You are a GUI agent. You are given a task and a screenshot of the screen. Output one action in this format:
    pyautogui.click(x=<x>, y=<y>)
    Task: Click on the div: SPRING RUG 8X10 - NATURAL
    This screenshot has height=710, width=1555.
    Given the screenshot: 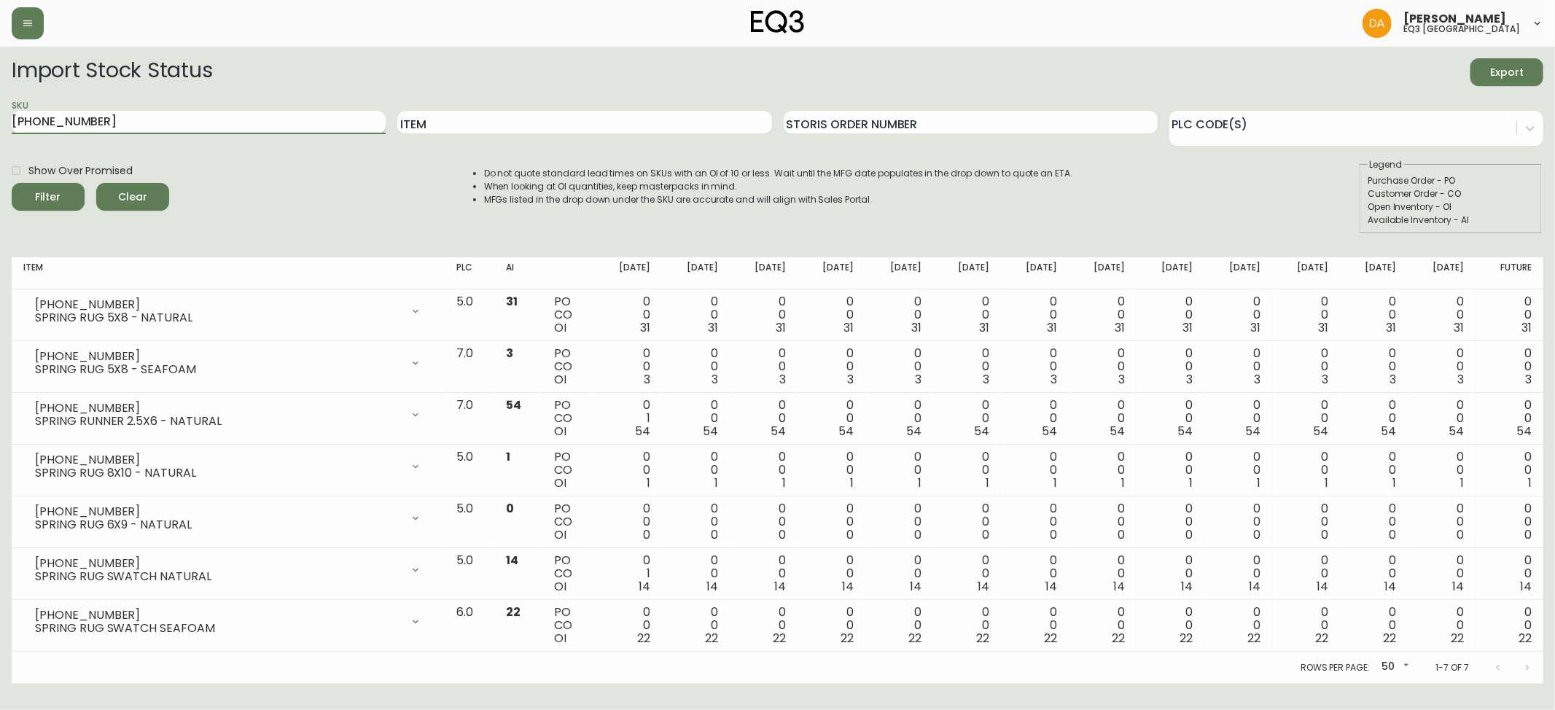 What is the action you would take?
    pyautogui.click(x=218, y=473)
    